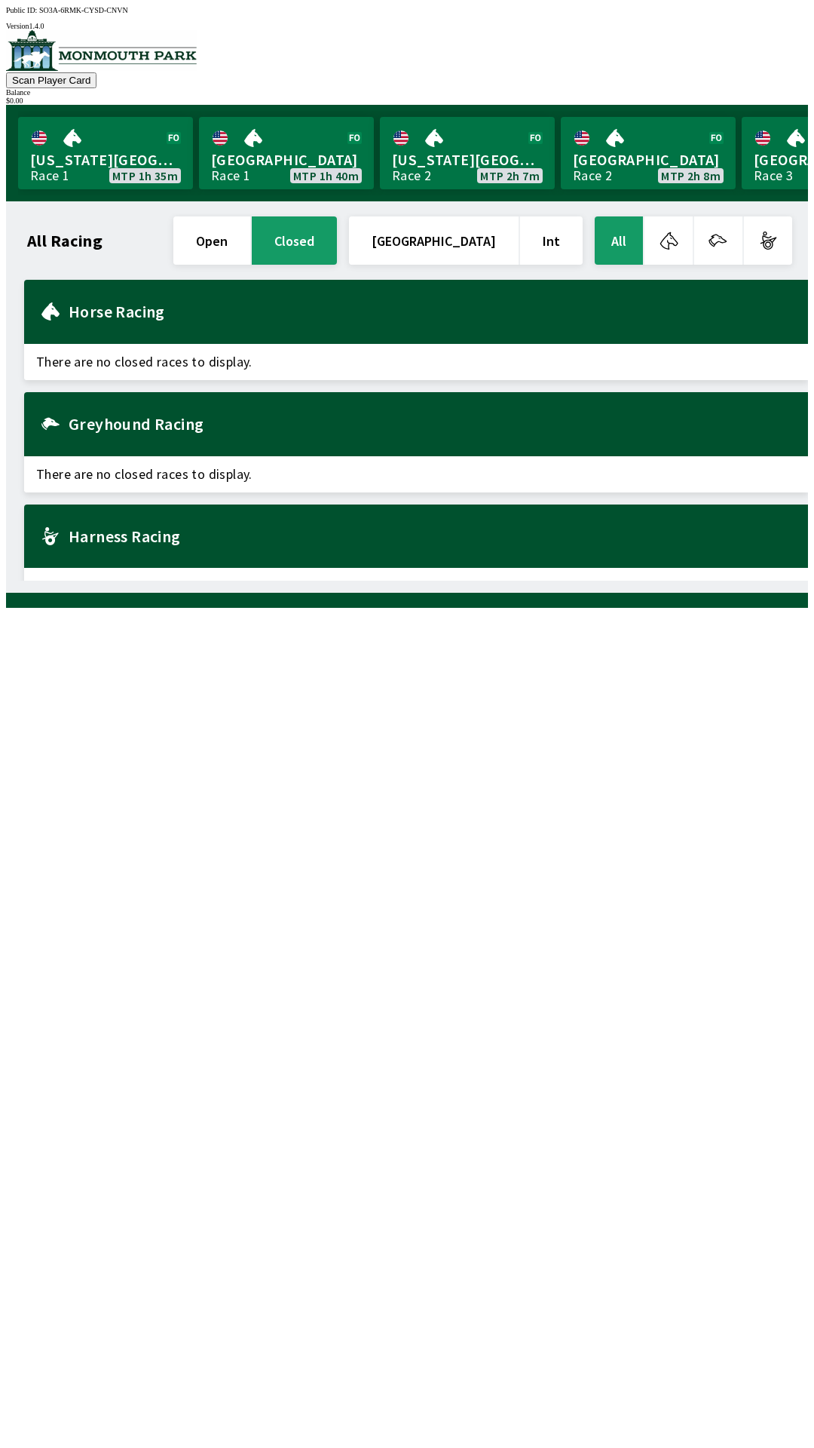  Describe the element at coordinates (51, 80) in the screenshot. I see `button: Scan Player Card` at that location.